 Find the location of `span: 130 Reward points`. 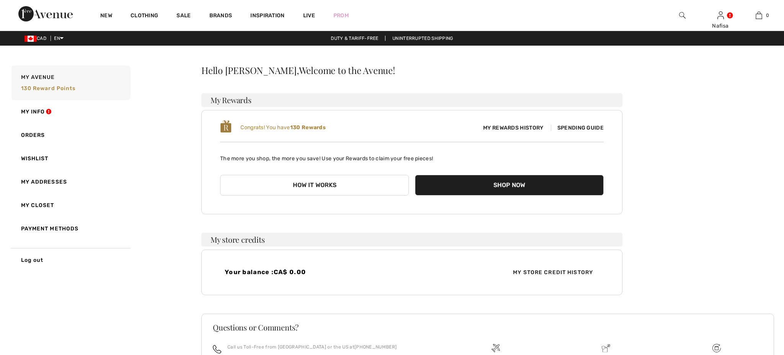

span: 130 Reward points is located at coordinates (48, 88).